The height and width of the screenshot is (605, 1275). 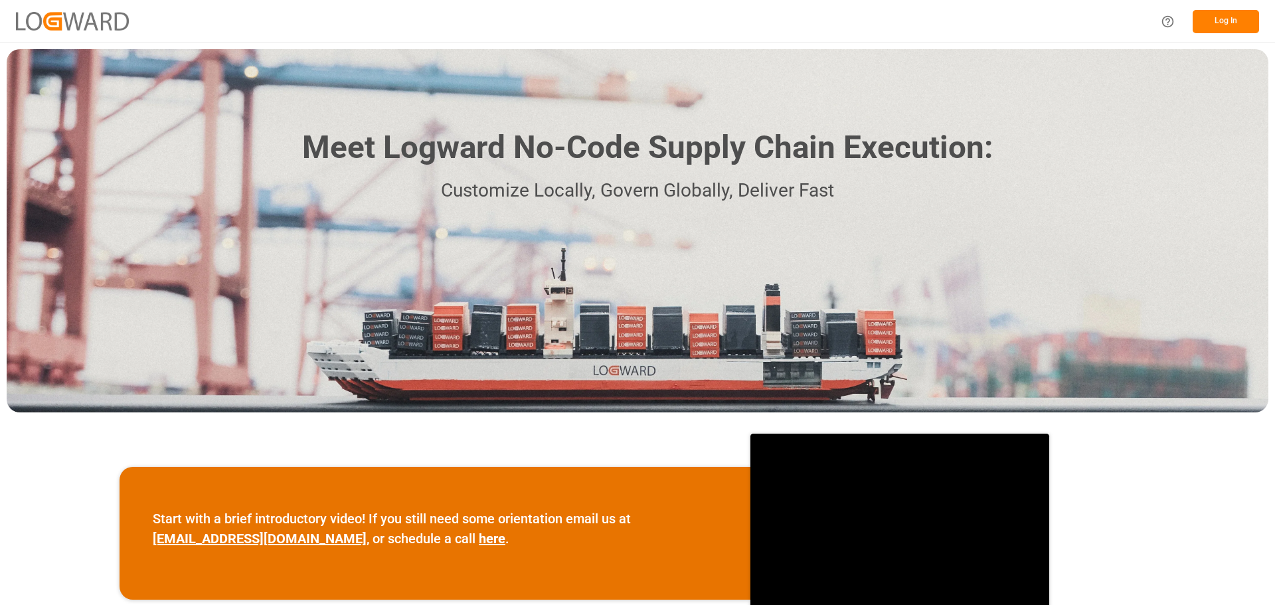 I want to click on button: Log In, so click(x=1226, y=21).